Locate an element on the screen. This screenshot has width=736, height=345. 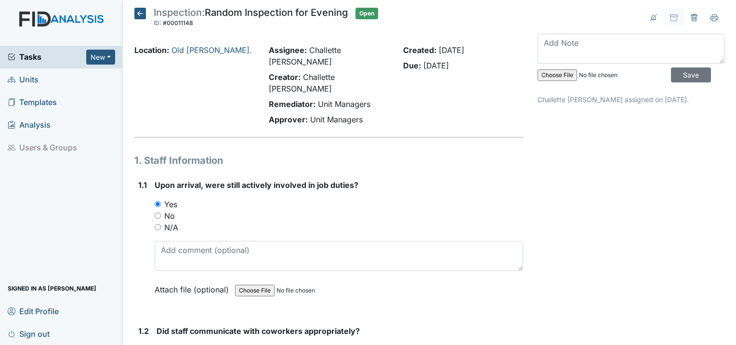
strong: Assignee: is located at coordinates (287, 50).